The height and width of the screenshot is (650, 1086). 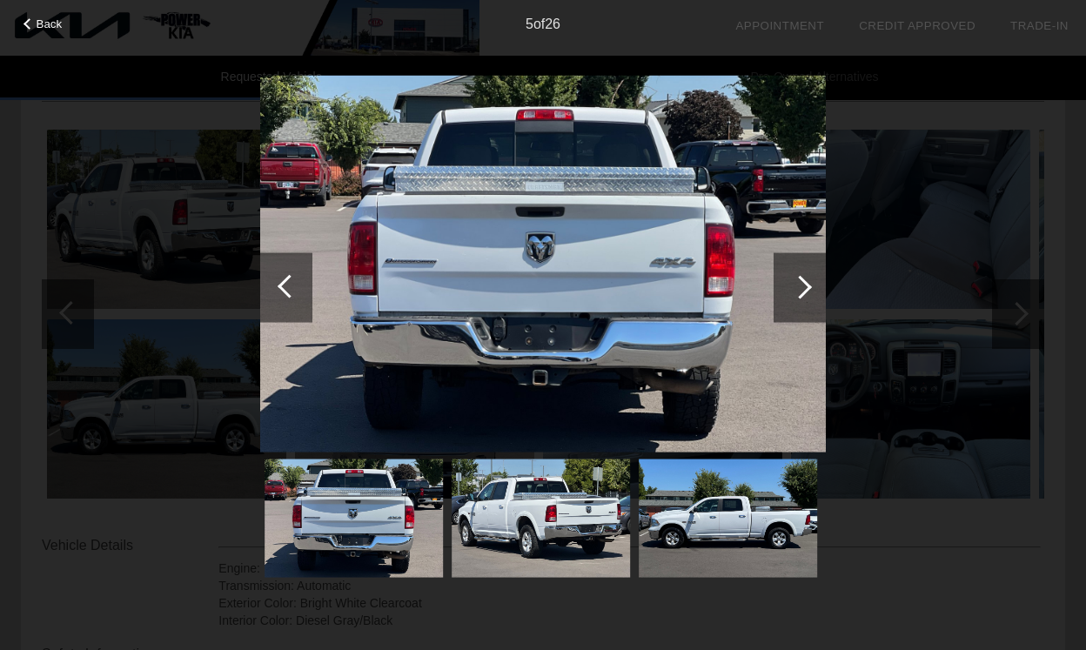 I want to click on img: 55c409cc320442c698325ef05d9e1918.jpg, so click(x=540, y=518).